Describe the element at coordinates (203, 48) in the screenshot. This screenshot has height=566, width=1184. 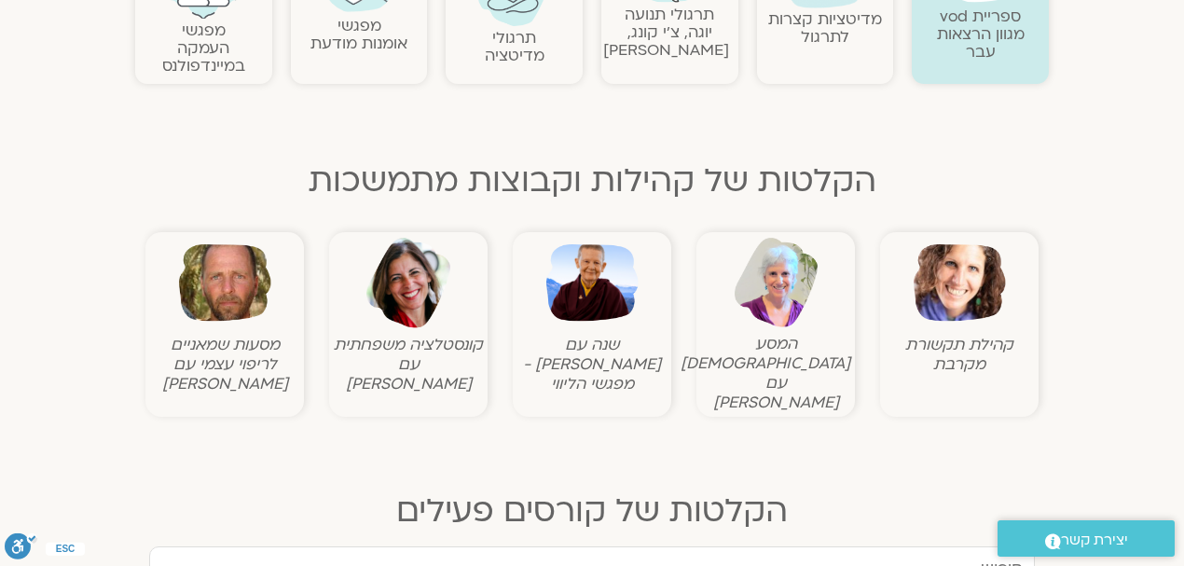
I see `a: מפגשיהעמקה במיינדפולנס` at that location.